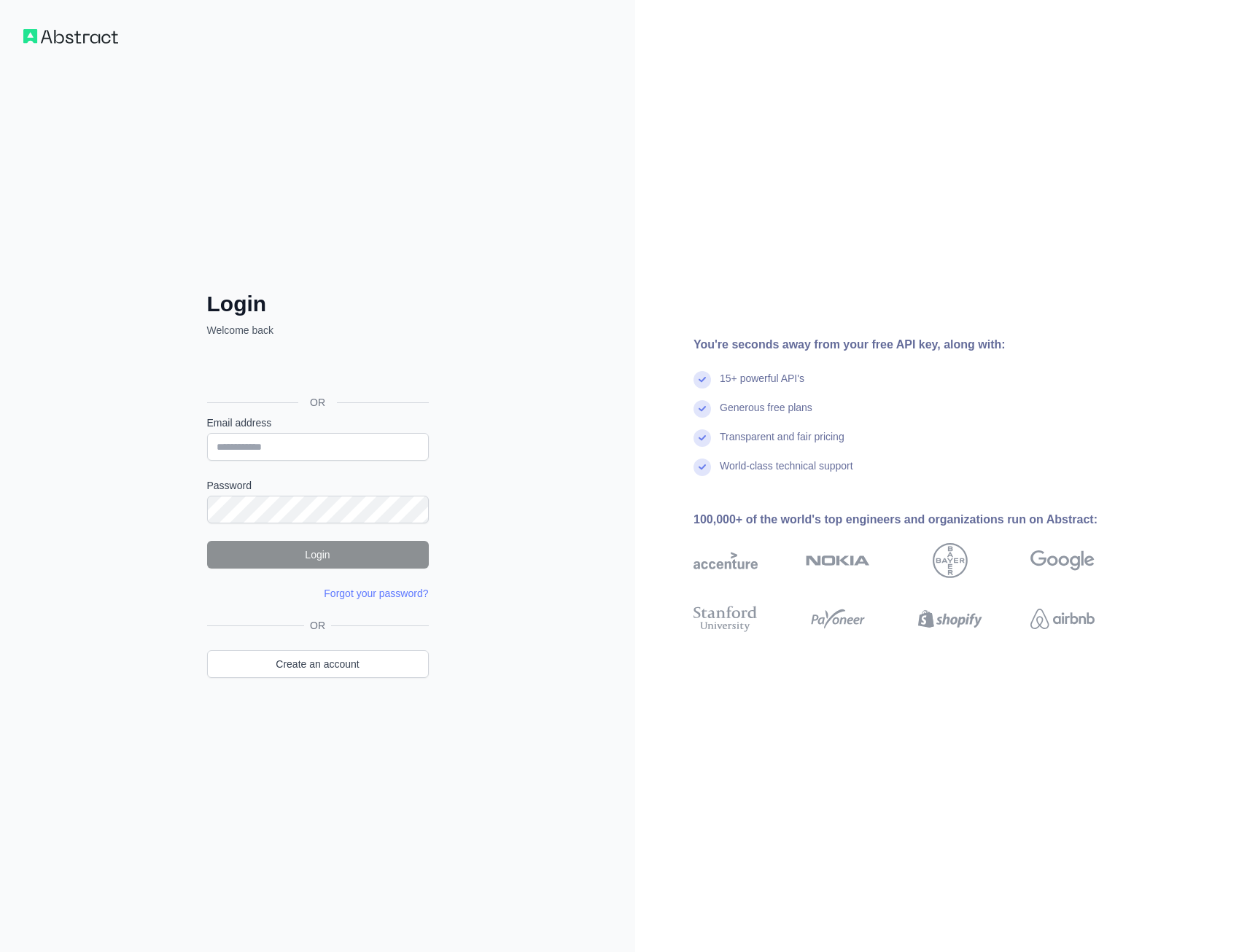 This screenshot has height=952, width=1247. I want to click on div: You're seconds away from your free API key, along with:, so click(918, 345).